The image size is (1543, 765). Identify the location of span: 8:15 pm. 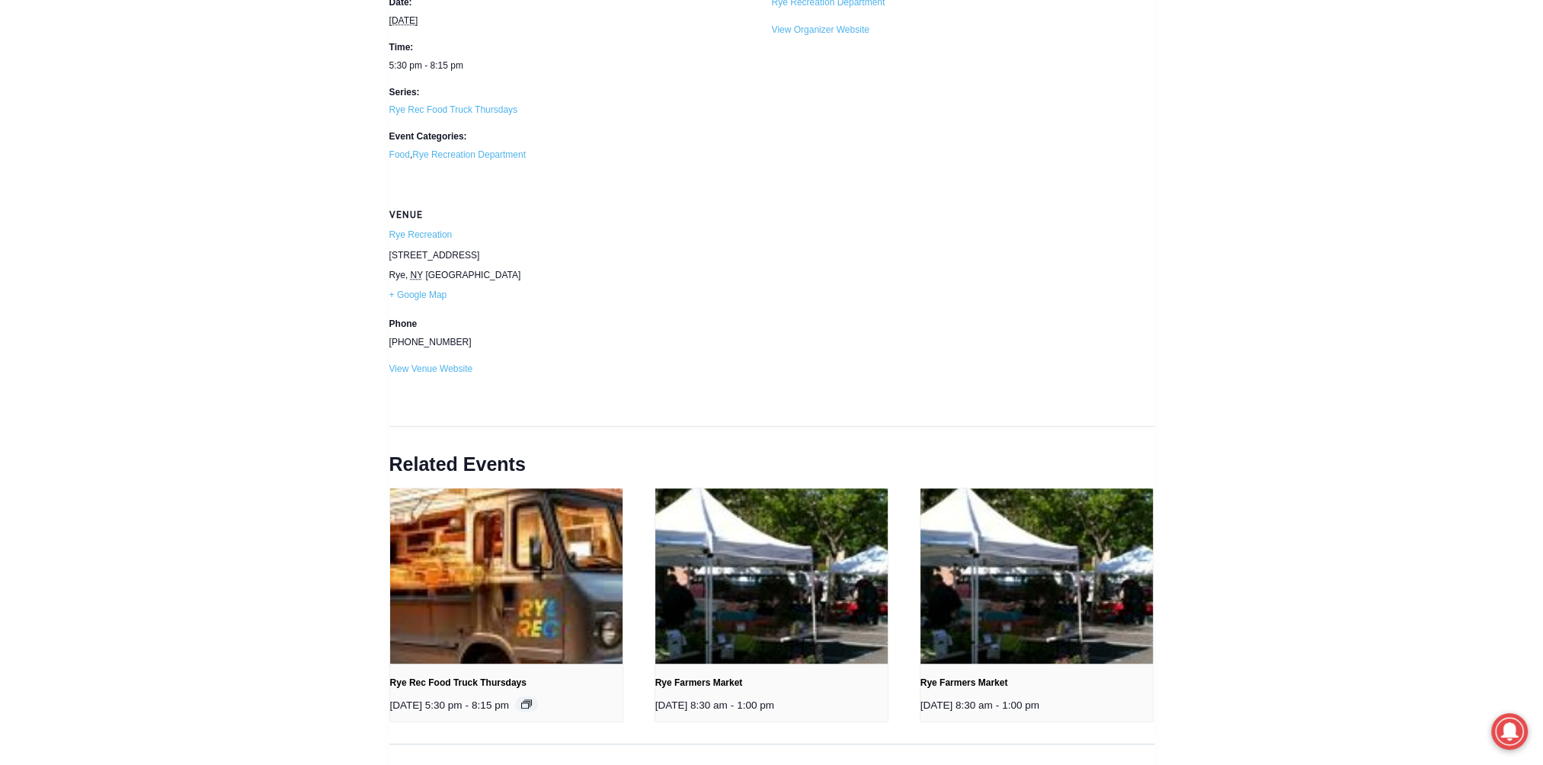
(490, 706).